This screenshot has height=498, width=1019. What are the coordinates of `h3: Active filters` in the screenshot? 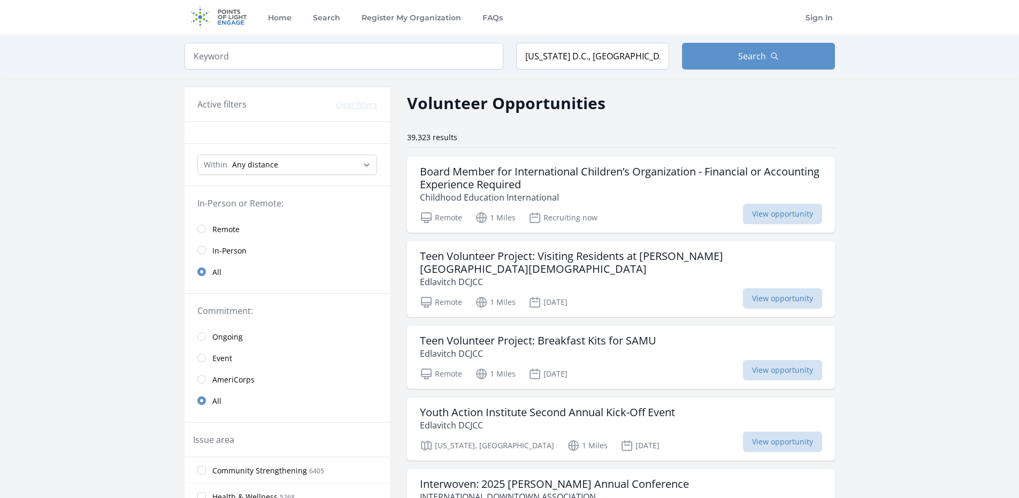 It's located at (222, 104).